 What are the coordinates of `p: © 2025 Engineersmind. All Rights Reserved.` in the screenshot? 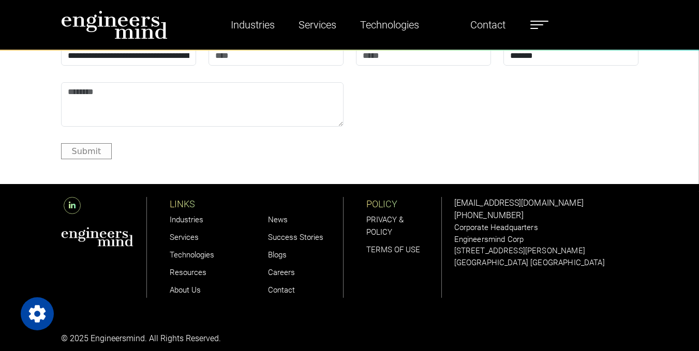 It's located at (202, 339).